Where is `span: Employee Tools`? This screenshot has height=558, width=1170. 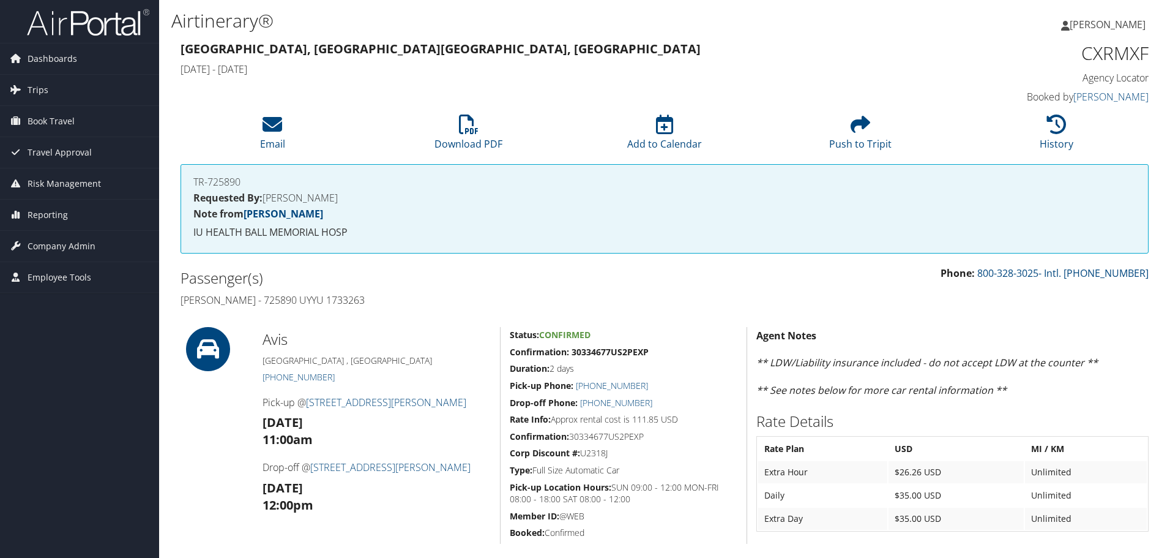
span: Employee Tools is located at coordinates (59, 277).